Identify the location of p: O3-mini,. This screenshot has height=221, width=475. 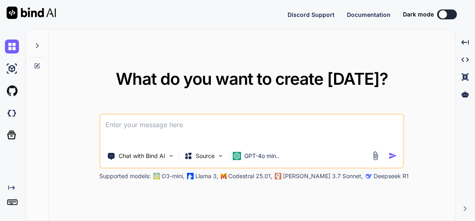
(173, 176).